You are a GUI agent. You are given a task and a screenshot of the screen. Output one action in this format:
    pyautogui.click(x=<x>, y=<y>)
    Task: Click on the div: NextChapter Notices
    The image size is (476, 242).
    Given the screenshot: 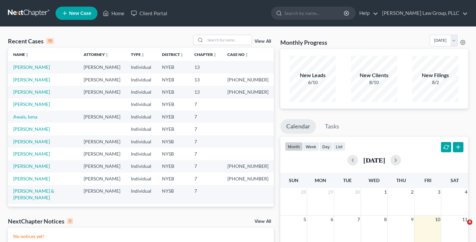 What is the action you would take?
    pyautogui.click(x=40, y=221)
    